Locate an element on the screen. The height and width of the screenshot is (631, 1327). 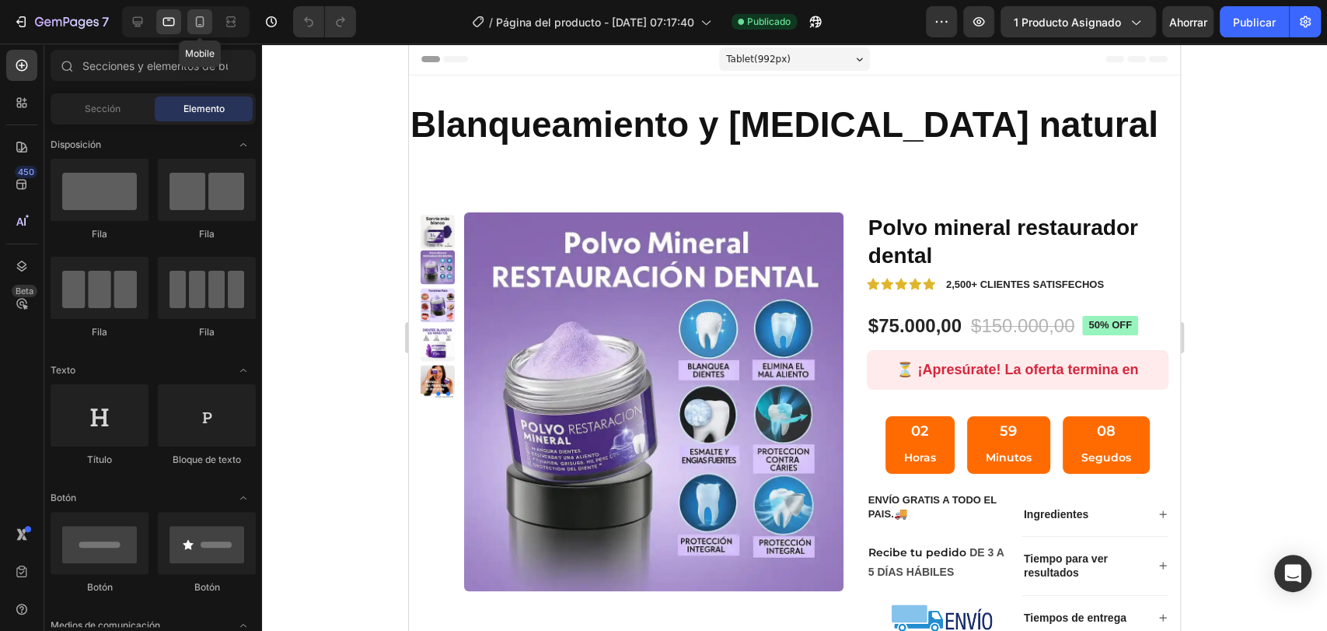
p: Ingredientes is located at coordinates (647, 470).